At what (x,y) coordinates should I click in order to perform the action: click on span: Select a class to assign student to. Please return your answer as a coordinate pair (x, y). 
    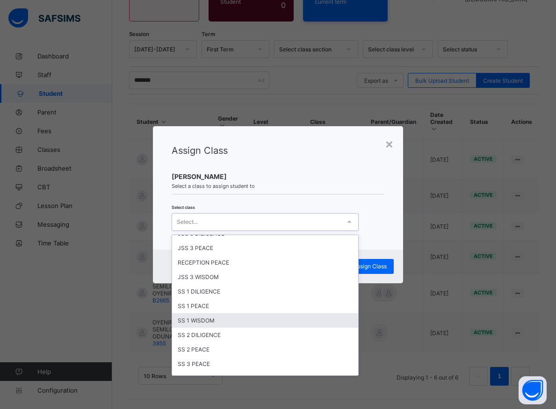
    Looking at the image, I should click on (278, 186).